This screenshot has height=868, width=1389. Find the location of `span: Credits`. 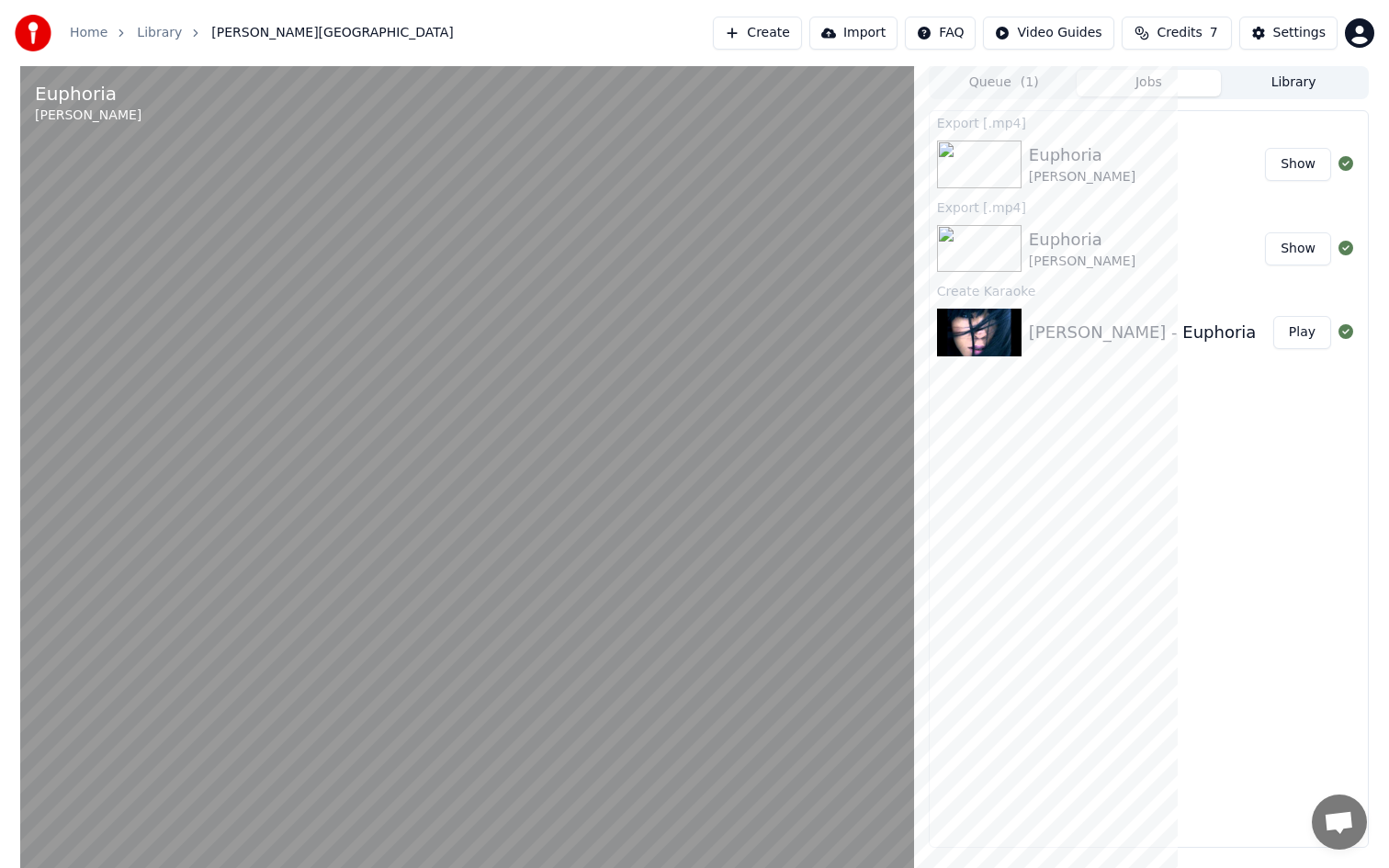

span: Credits is located at coordinates (1179, 33).